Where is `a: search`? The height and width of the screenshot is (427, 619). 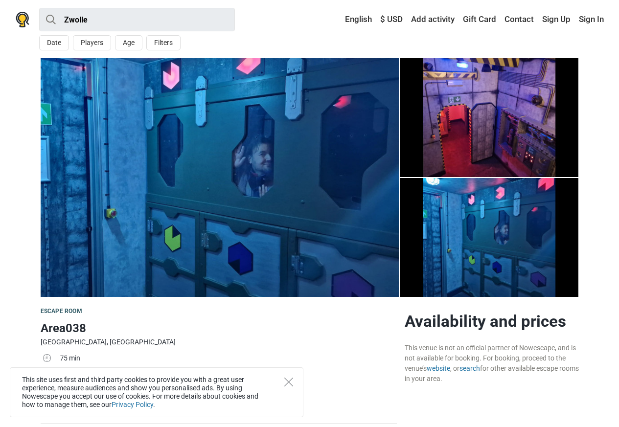 a: search is located at coordinates (470, 368).